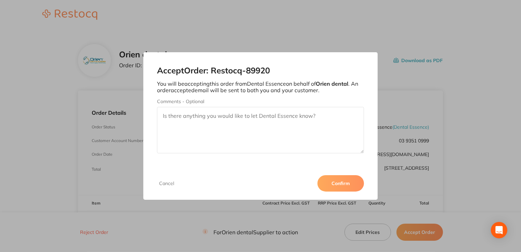  I want to click on p: You will be accepting this order from Dental Essence on behalf of . An order accepted email will ..., so click(260, 87).